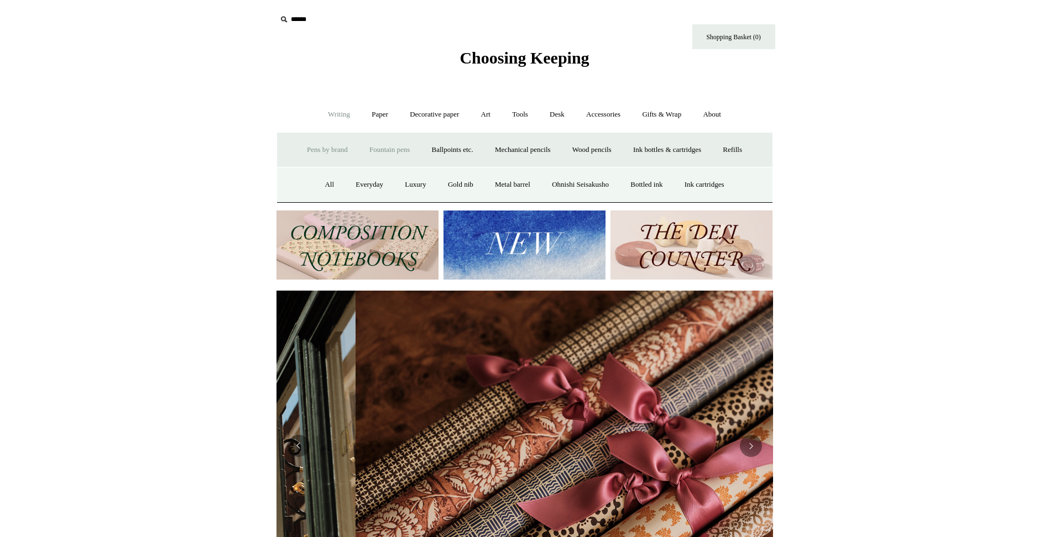 This screenshot has height=537, width=1049. What do you see at coordinates (524, 61) in the screenshot?
I see `a: Choosing Keeping` at bounding box center [524, 61].